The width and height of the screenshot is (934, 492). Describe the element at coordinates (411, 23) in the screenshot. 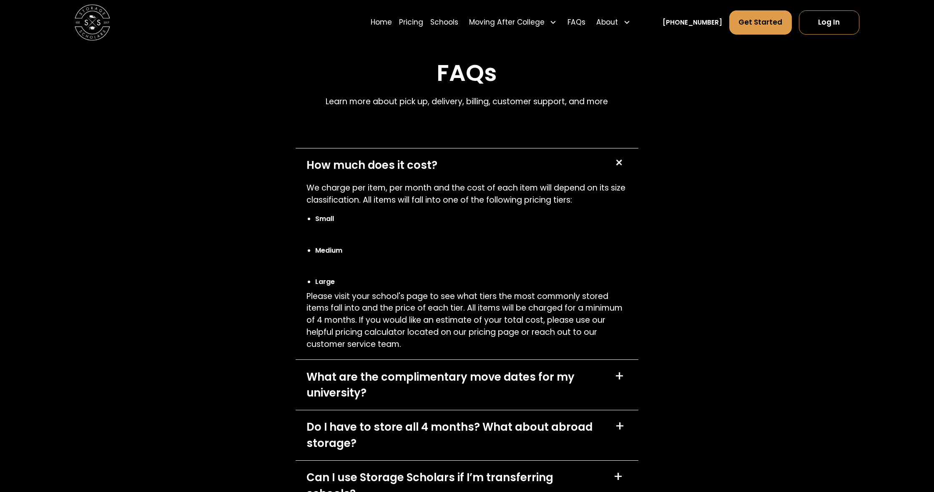

I see `a: Pricing` at that location.